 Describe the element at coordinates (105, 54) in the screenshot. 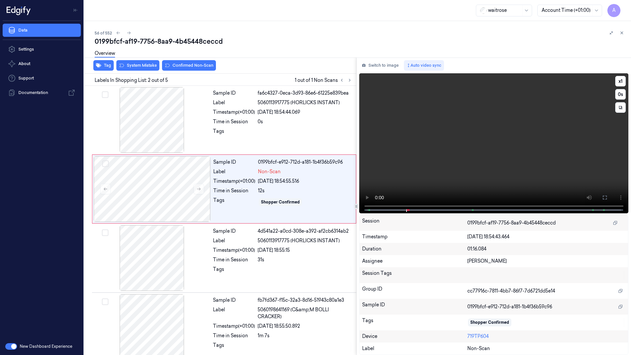

I see `a: Overview` at that location.